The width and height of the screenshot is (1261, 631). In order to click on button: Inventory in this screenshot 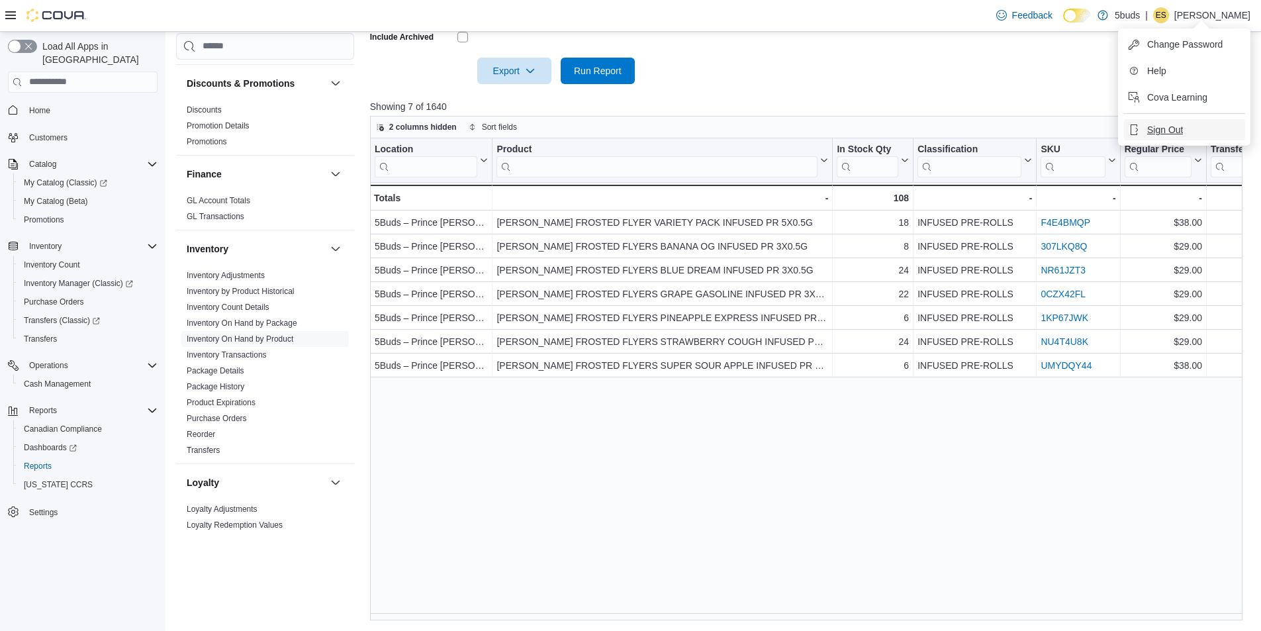, I will do `click(256, 249)`.